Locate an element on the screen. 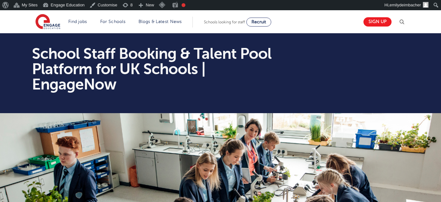  span: Recruit is located at coordinates (259, 22).